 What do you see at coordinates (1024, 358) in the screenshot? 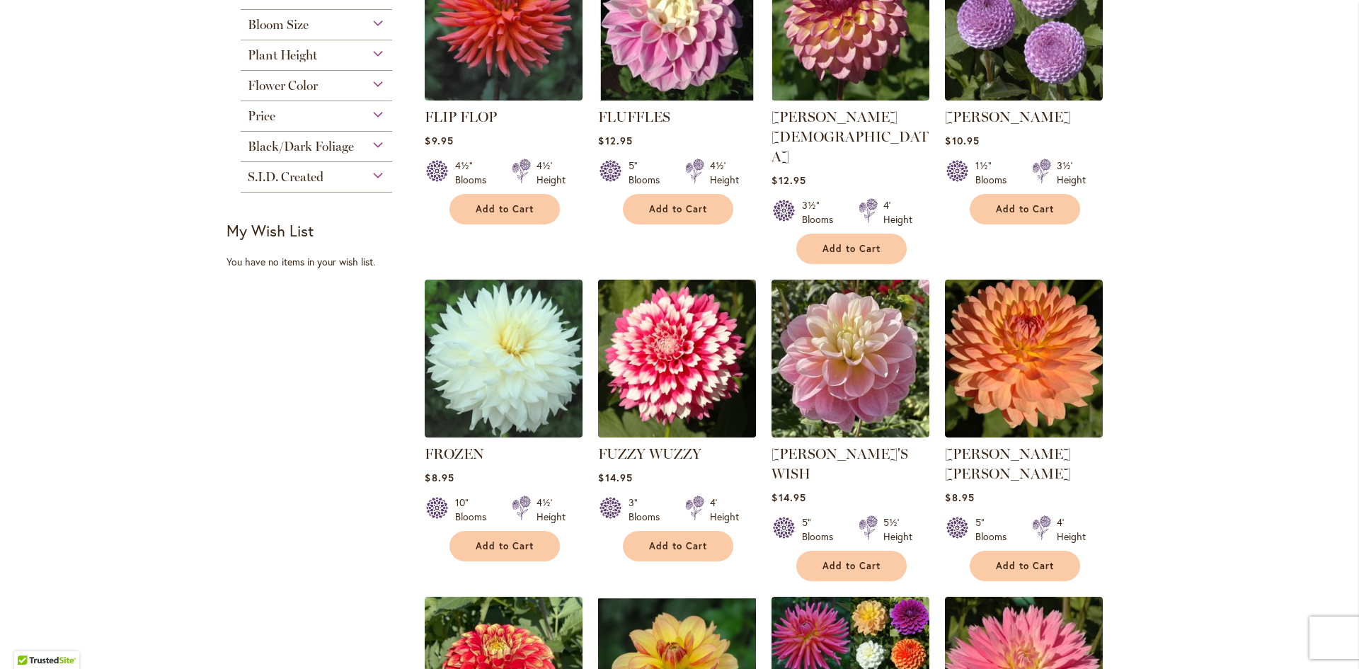
I see `img: GABRIELLE MARIE` at bounding box center [1024, 358].